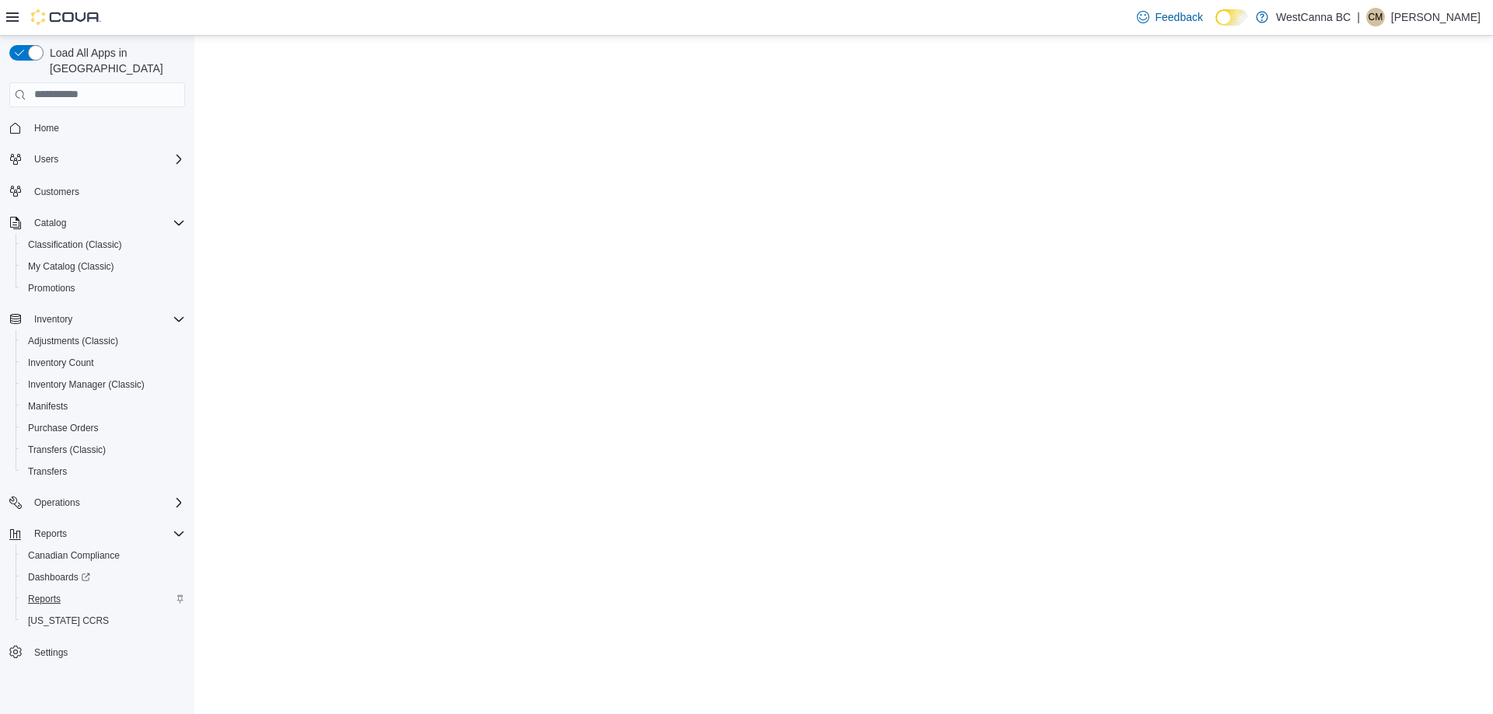 This screenshot has width=1493, height=714. I want to click on input: Dark Mode, so click(1231, 17).